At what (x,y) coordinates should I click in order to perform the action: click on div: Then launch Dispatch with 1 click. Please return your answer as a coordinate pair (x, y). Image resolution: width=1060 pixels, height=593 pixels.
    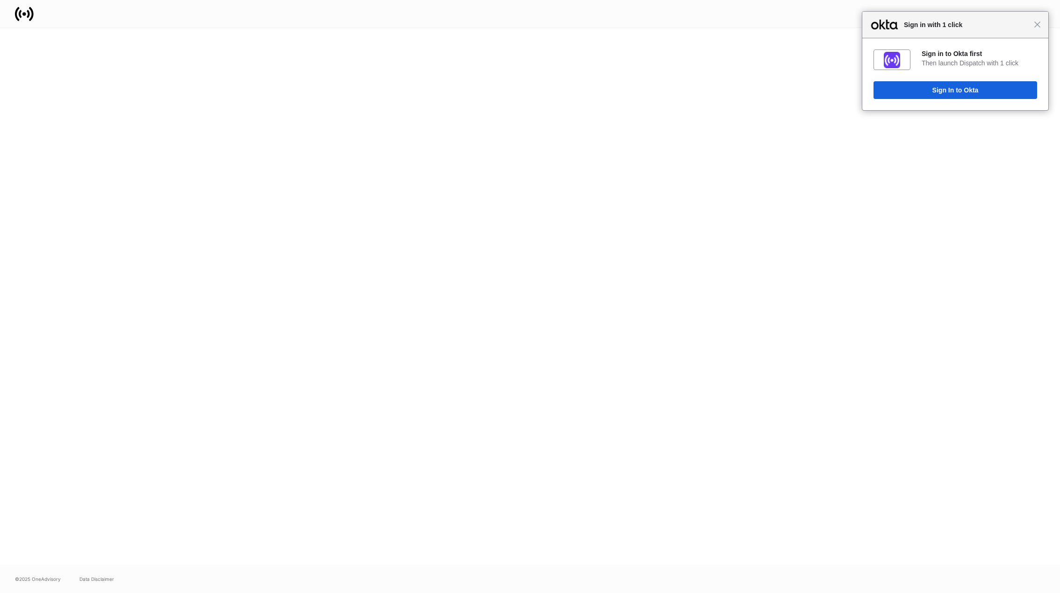
    Looking at the image, I should click on (979, 63).